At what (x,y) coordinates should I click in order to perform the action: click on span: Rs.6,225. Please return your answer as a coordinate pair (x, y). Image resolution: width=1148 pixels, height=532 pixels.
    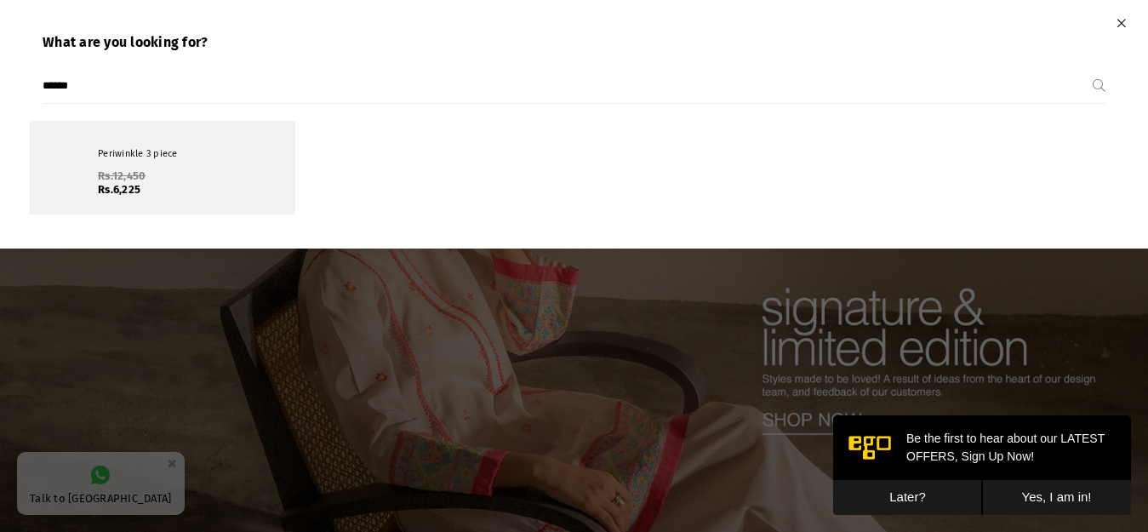
    Looking at the image, I should click on (119, 189).